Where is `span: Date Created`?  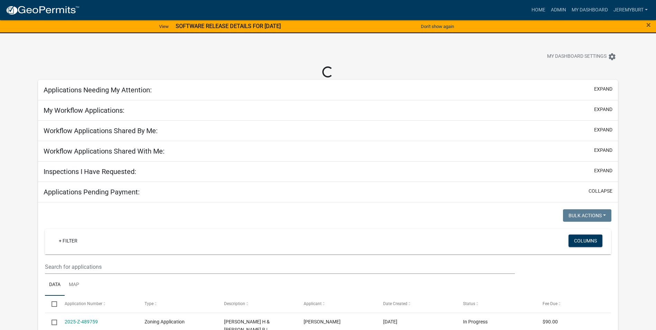
span: Date Created is located at coordinates (395, 304).